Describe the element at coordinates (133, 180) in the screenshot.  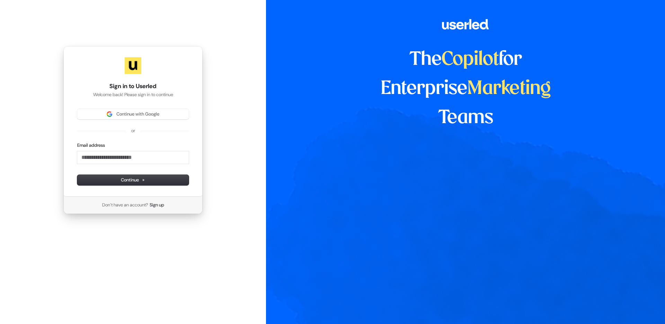
I see `span: Continue` at that location.